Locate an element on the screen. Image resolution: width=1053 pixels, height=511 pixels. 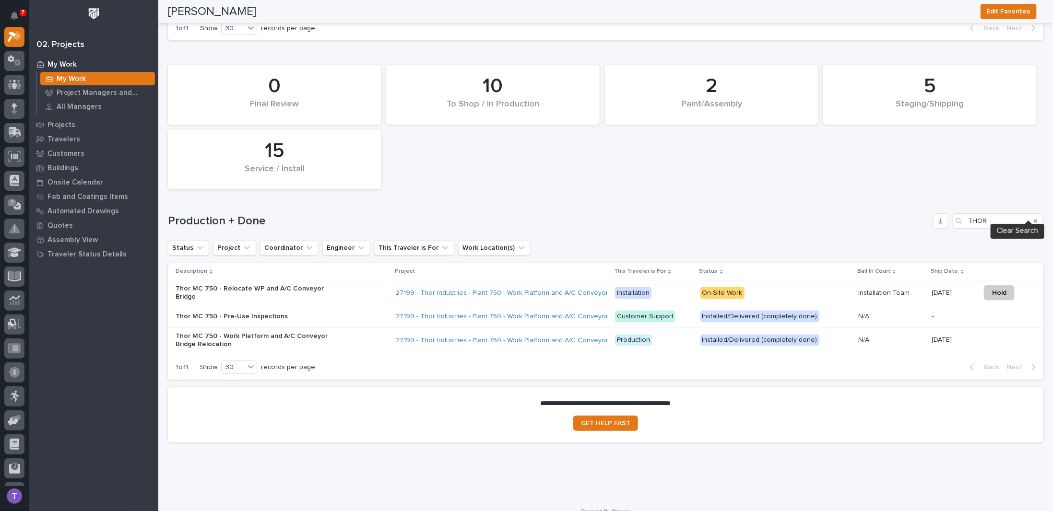
img: Workspace Logo is located at coordinates (94, 13).